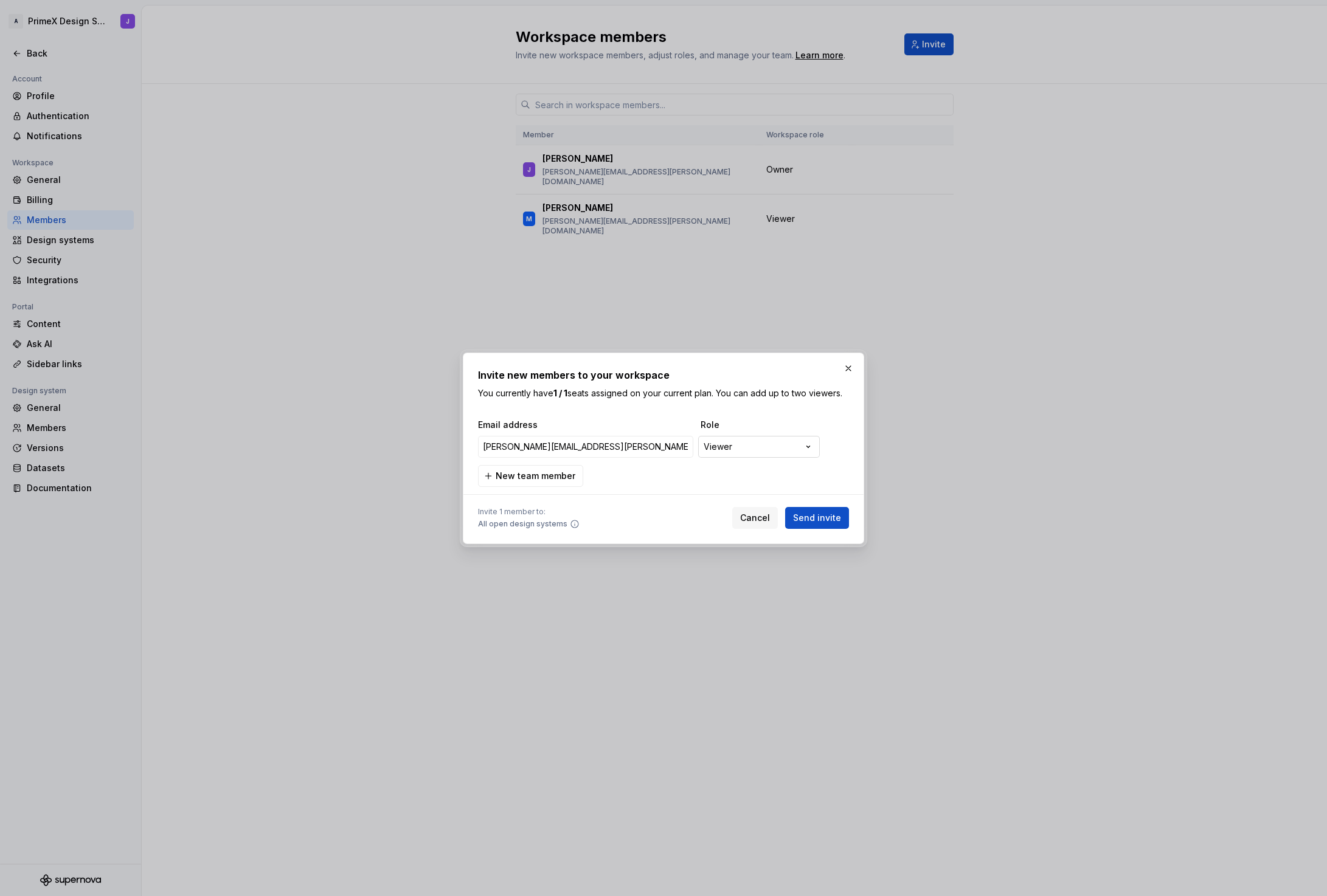 The image size is (1327, 896). What do you see at coordinates (663, 376) in the screenshot?
I see `h2: Invite new members to your workspace` at bounding box center [663, 376].